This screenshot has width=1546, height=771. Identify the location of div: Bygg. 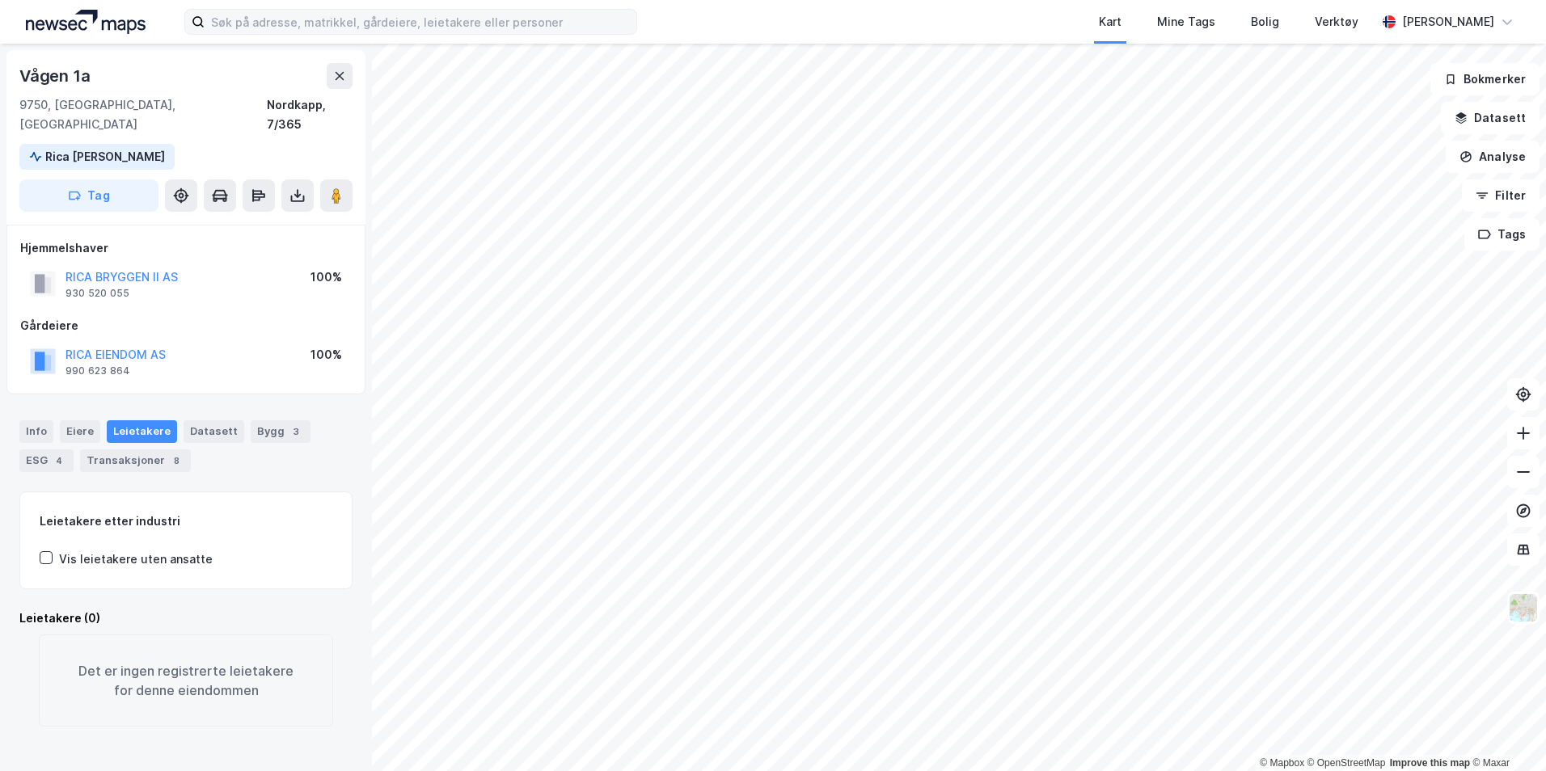
(281, 432).